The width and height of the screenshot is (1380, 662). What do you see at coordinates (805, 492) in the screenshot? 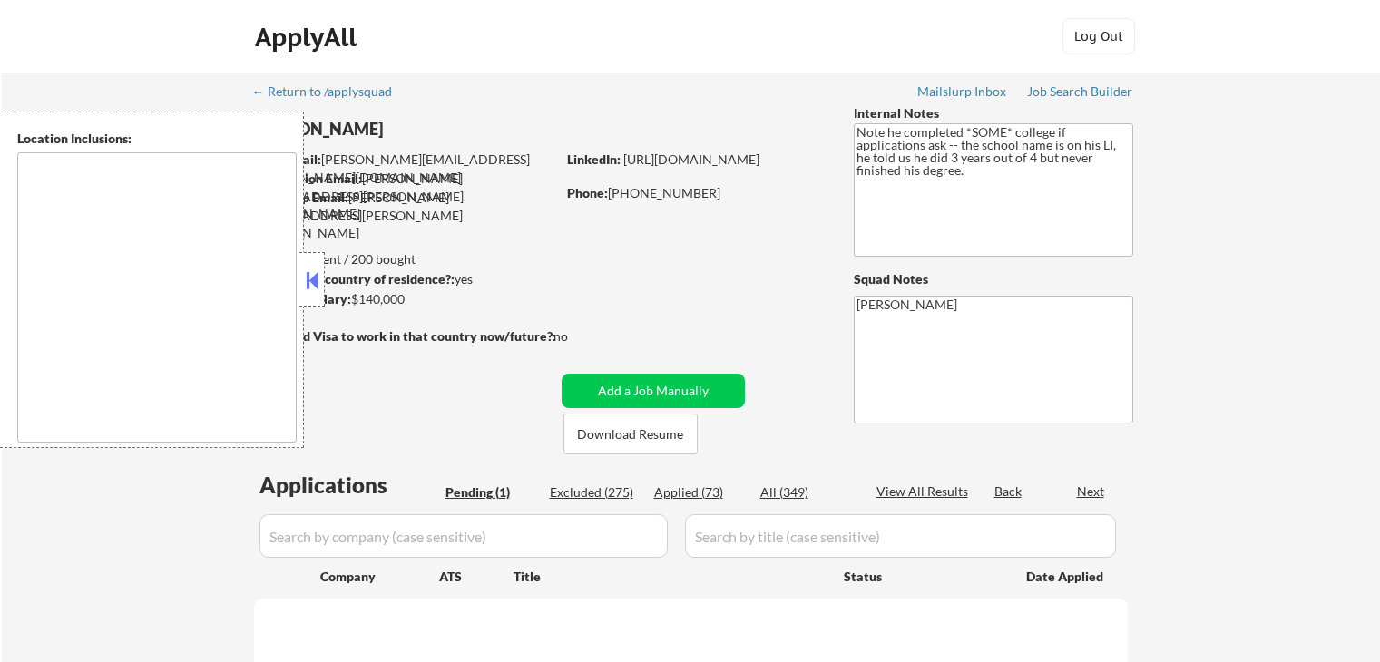
I see `div: All (349)` at bounding box center [805, 492].